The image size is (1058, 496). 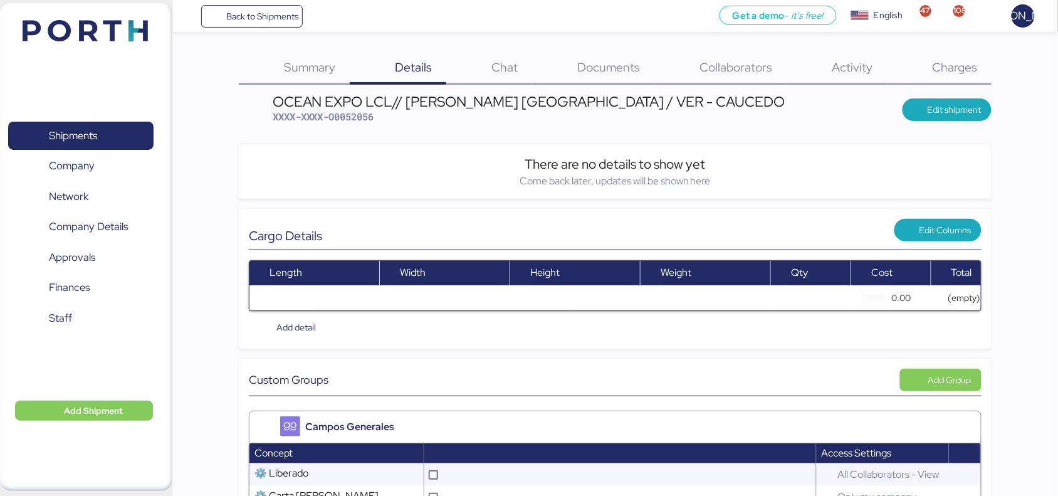 What do you see at coordinates (955, 110) in the screenshot?
I see `span: Edit shipment` at bounding box center [955, 110].